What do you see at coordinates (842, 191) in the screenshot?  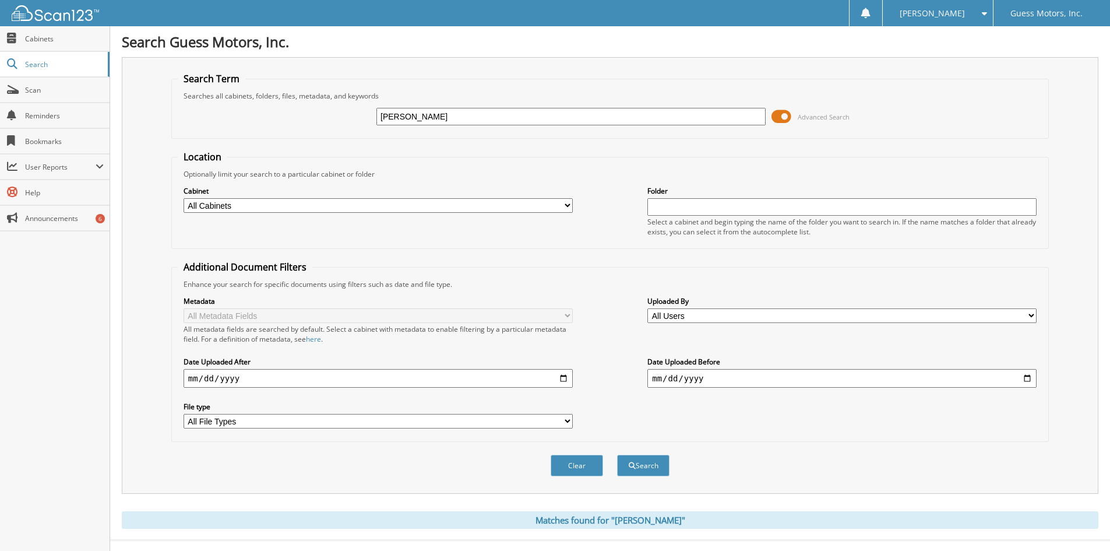 I see `label: Folder` at bounding box center [842, 191].